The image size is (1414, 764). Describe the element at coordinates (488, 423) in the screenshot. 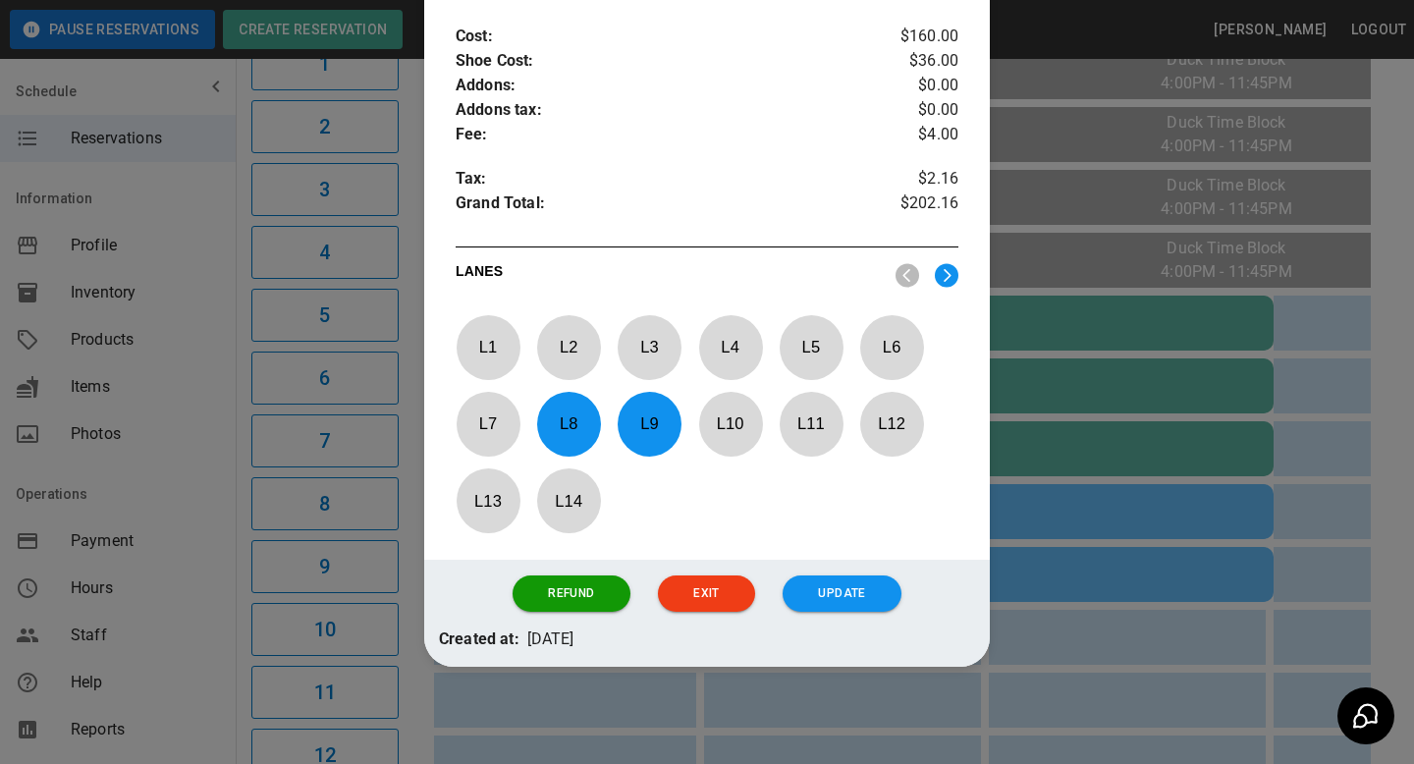

I see `p: L 7` at that location.